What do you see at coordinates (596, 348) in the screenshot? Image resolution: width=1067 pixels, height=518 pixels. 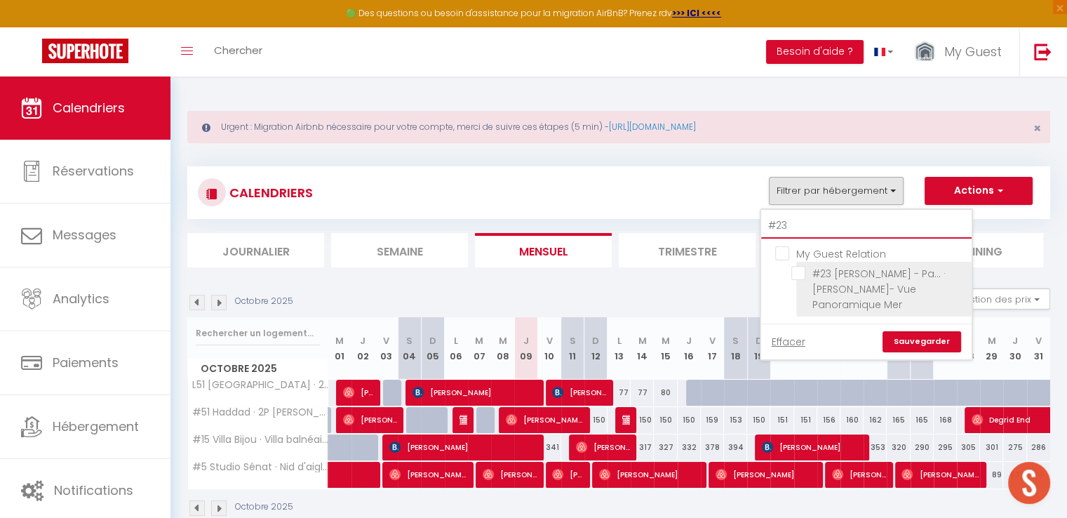 I see `th: 12` at bounding box center [596, 348].